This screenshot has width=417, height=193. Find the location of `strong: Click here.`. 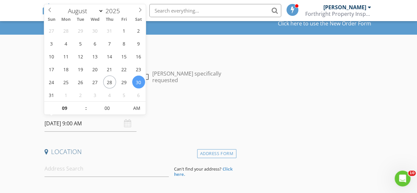

strong: Click here. is located at coordinates (203, 171).